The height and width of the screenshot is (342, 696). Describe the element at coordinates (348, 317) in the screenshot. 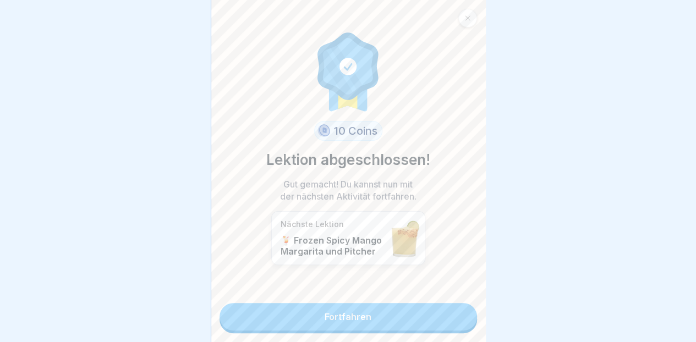

I see `a: Fortfahren` at that location.